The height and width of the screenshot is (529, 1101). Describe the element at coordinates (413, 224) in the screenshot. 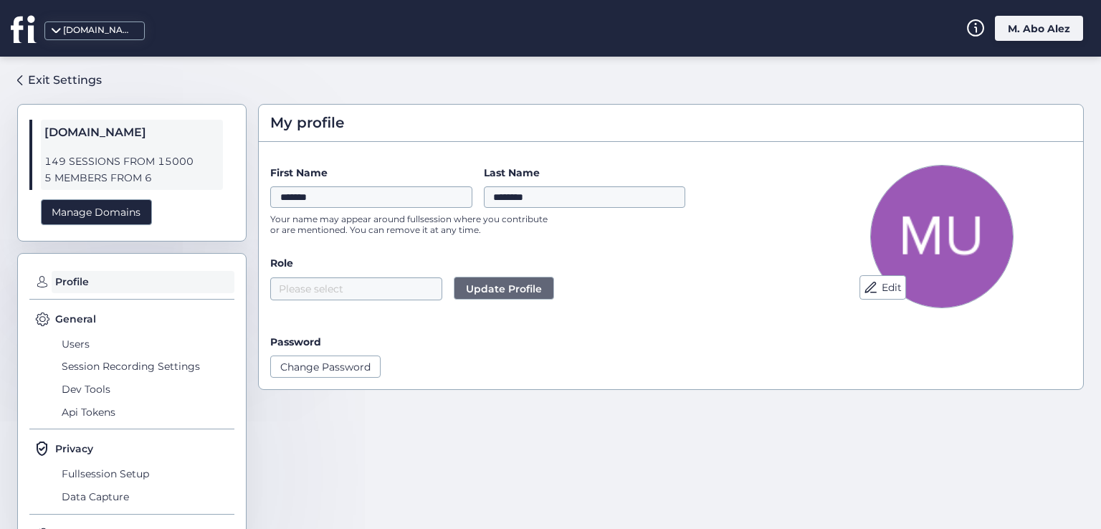

I see `p: Your name may appear around fullsession where you contribute or are mentioned. You can remove it ...` at that location.